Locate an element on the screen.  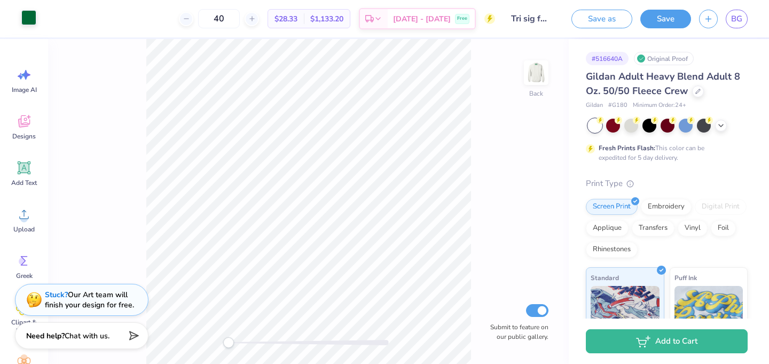
img: Back is located at coordinates (536, 73).